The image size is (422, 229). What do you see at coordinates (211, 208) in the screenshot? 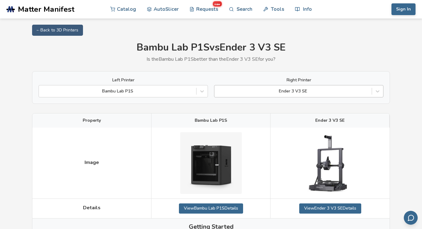
I see `a: ViewBambu Lab P1SDetails` at bounding box center [211, 208].